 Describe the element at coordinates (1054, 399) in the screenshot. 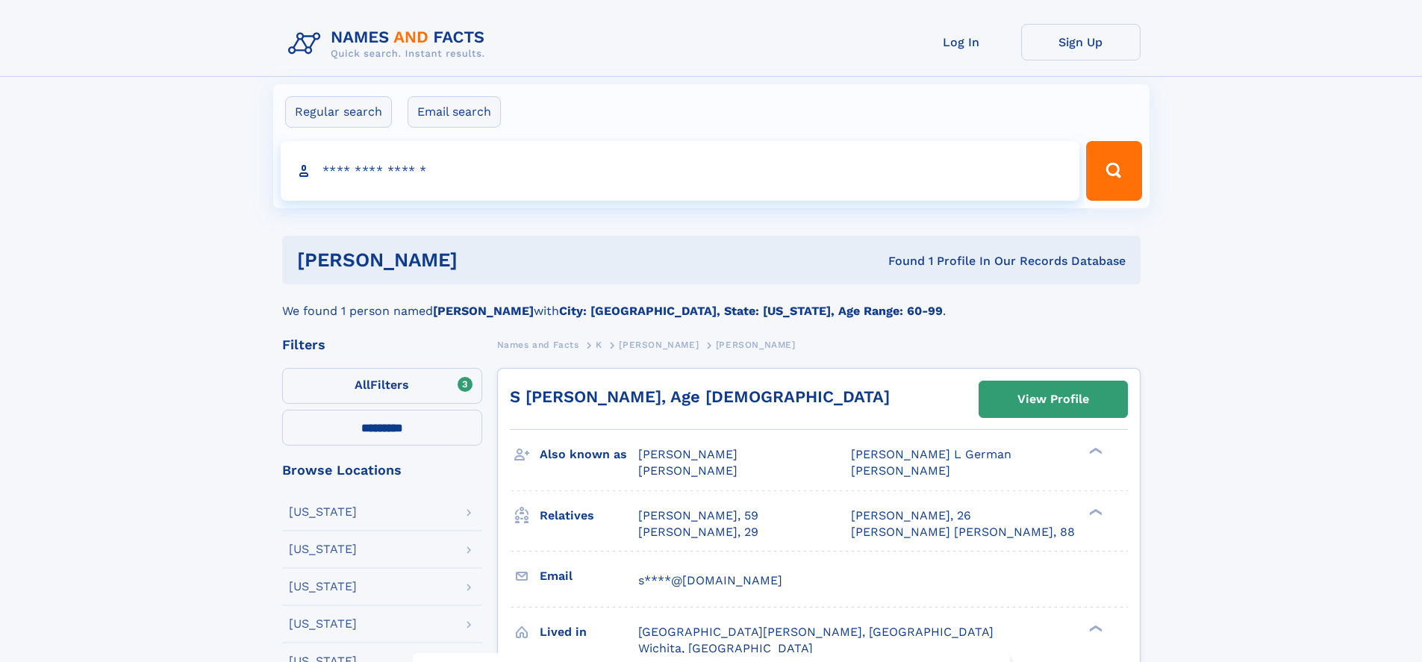

I see `a: View Profile` at that location.